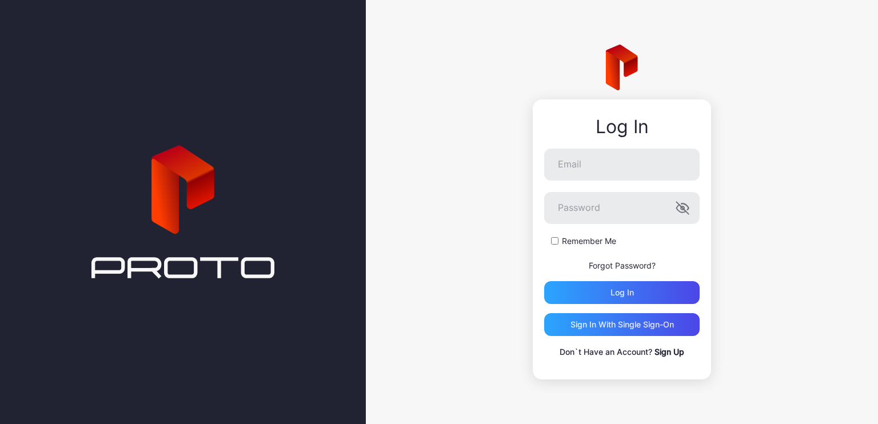 Image resolution: width=878 pixels, height=424 pixels. What do you see at coordinates (683, 208) in the screenshot?
I see `button: Password` at bounding box center [683, 208].